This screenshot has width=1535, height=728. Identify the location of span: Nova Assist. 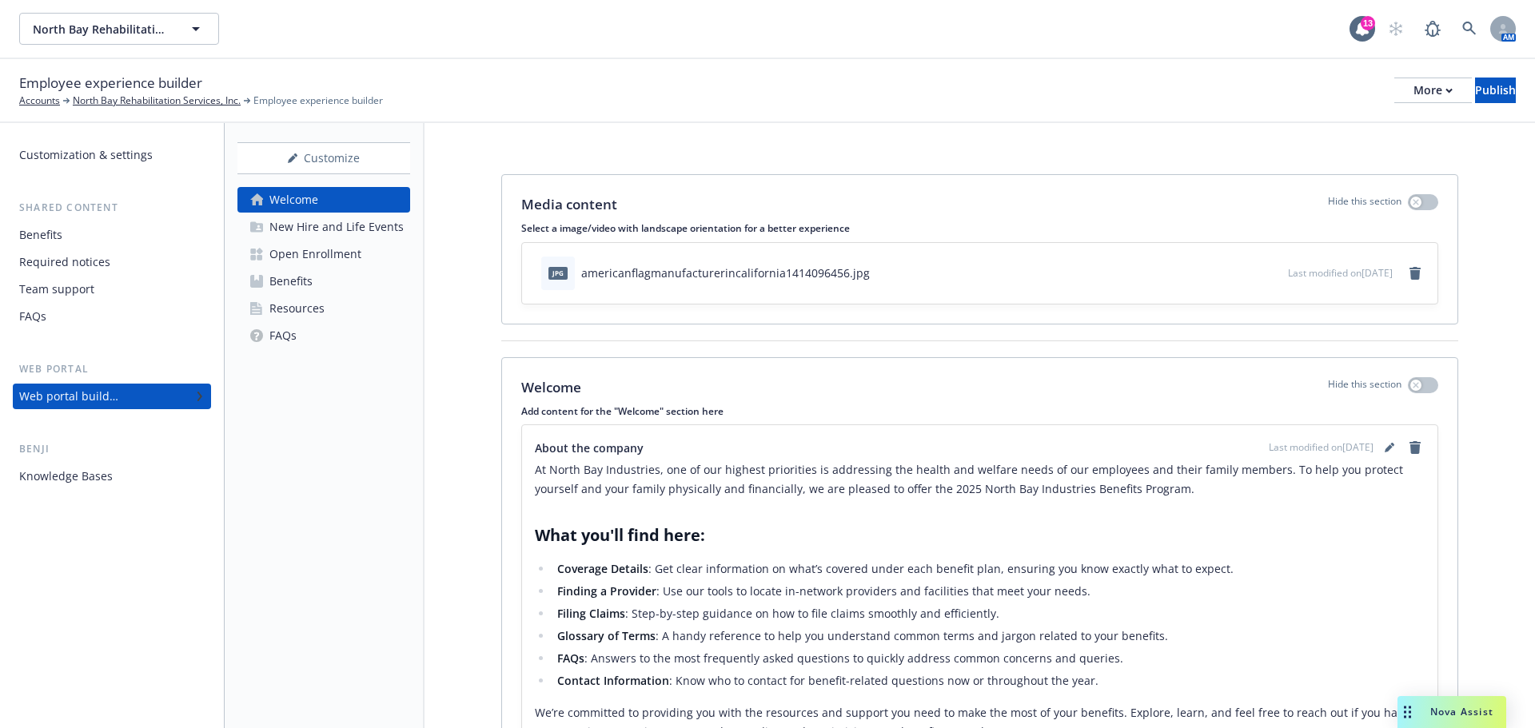
(1461, 711).